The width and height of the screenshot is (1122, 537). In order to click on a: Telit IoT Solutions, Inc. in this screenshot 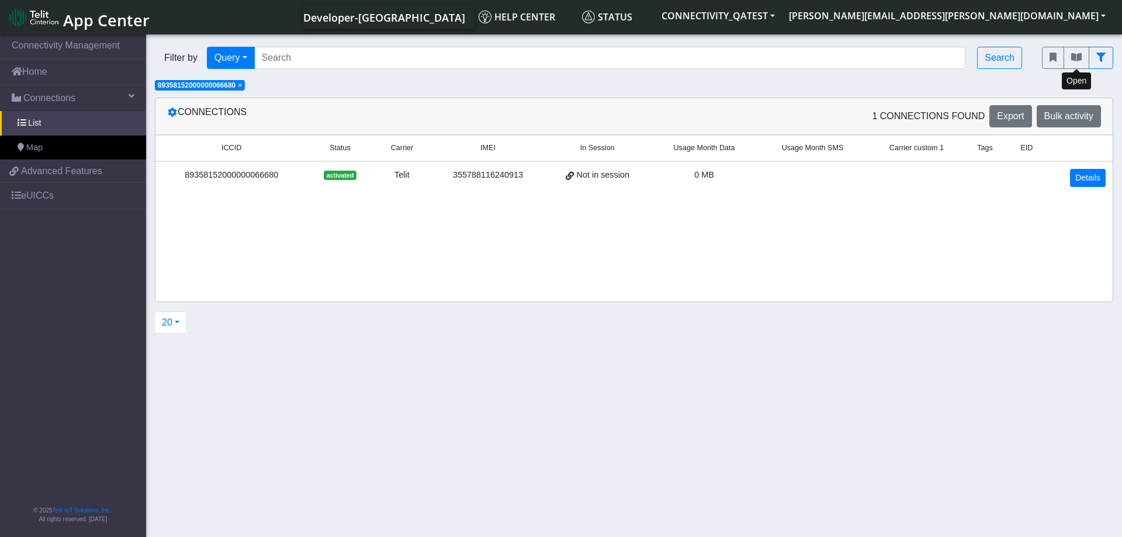, I will do `click(82, 510)`.